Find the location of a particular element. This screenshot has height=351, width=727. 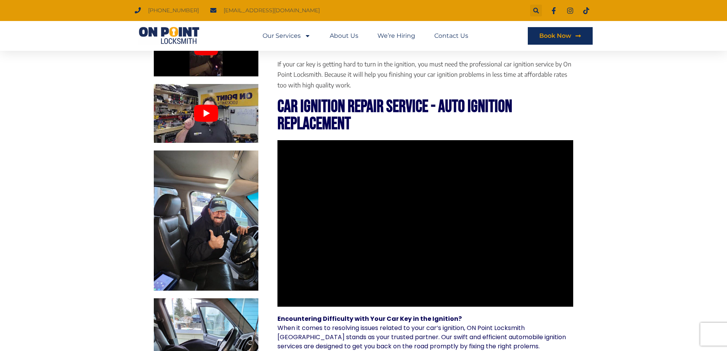

h2: Car Ignition Repair Service - Auto ignition Replacement is located at coordinates (425, 115).